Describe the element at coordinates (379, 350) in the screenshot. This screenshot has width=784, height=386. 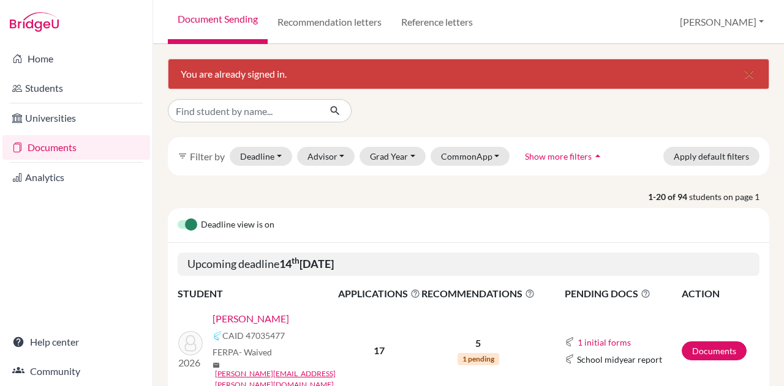
I see `b: 17` at that location.